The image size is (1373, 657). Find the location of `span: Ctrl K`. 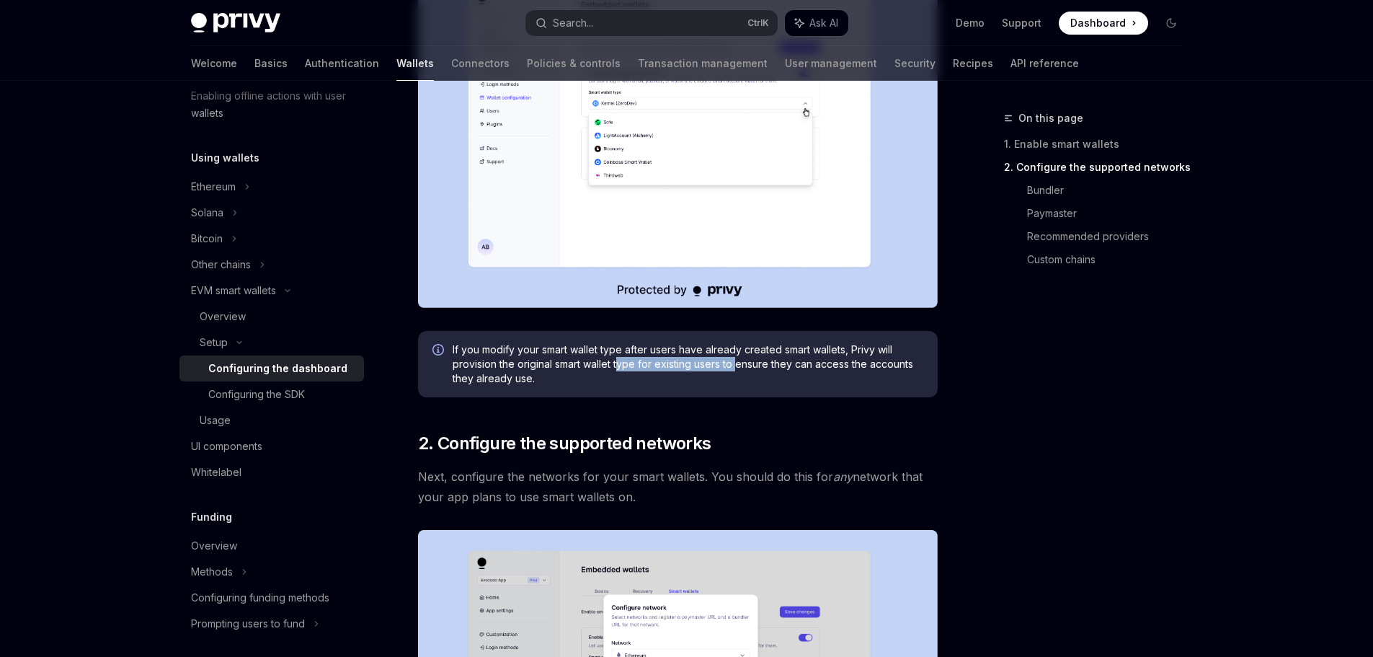

span: Ctrl K is located at coordinates (758, 23).